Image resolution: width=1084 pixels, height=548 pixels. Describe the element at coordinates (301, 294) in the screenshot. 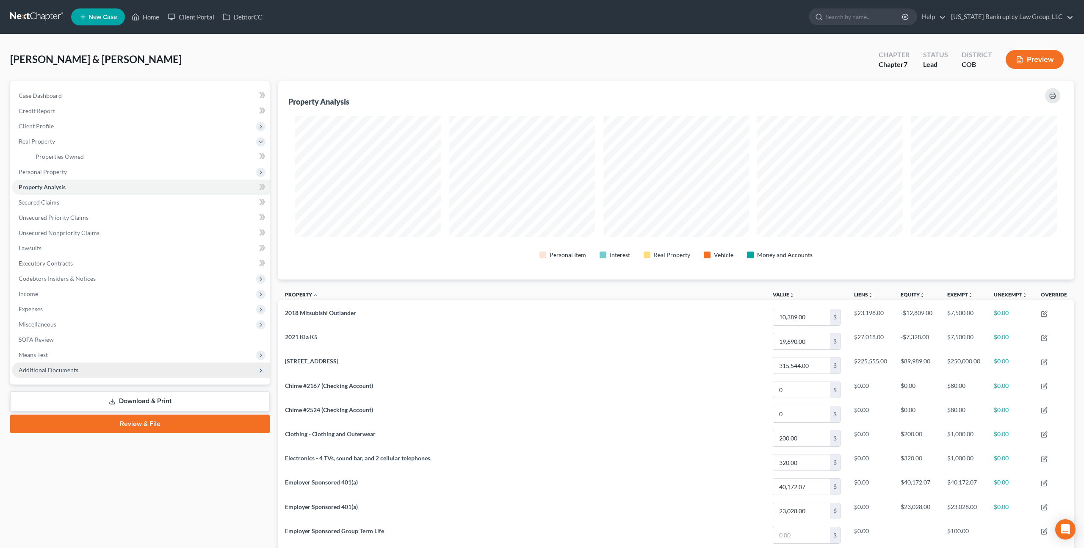

I see `a: Property expand_less` at that location.